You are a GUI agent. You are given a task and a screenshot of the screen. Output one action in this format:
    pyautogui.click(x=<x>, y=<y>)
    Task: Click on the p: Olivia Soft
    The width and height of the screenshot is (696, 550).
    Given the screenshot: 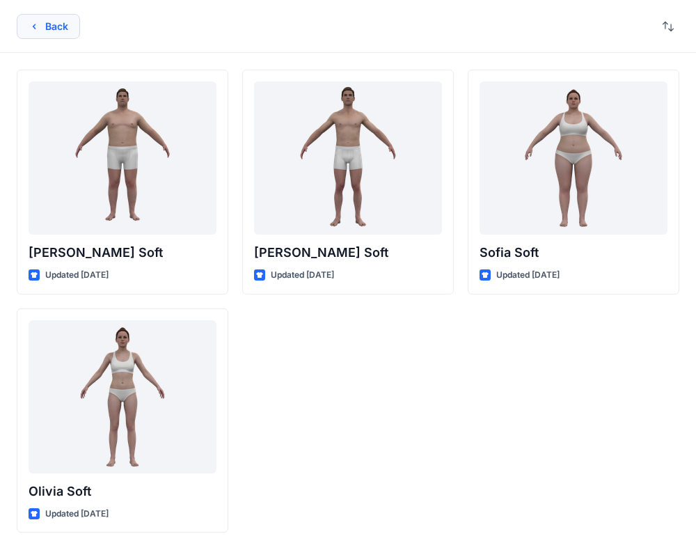 What is the action you would take?
    pyautogui.click(x=123, y=492)
    